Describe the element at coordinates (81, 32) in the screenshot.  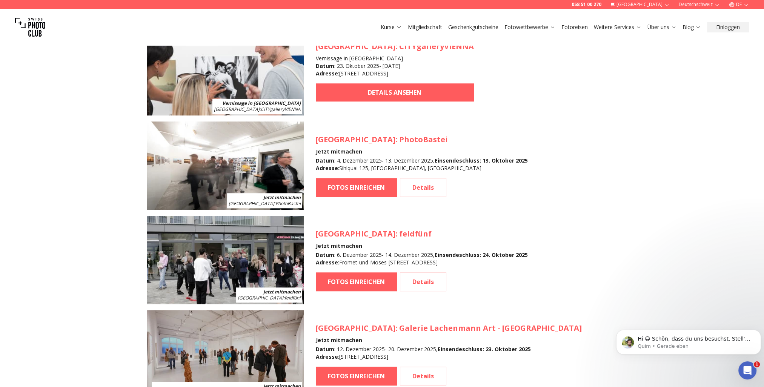
I see `span: Hi 😀 Schön, dass du uns besuchst. Stell' uns gerne jederzeit Fragen oder hinterlasse ein Feedback.` at that location.